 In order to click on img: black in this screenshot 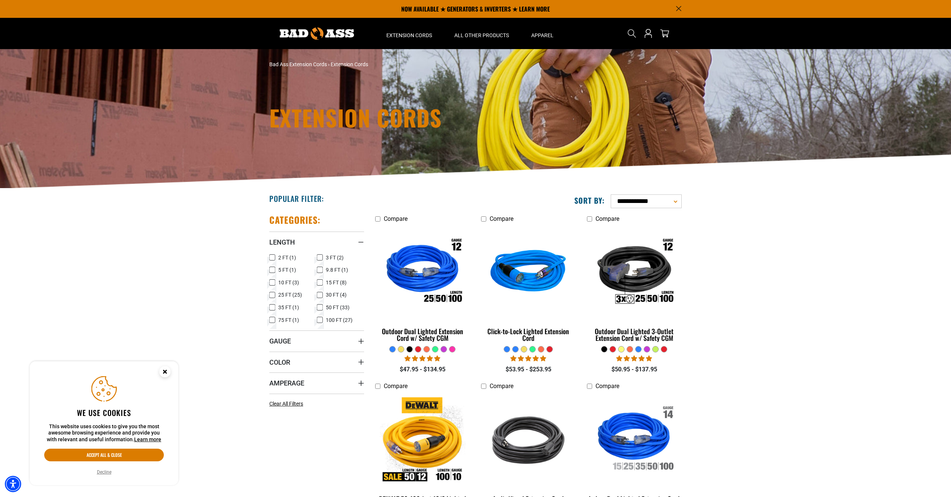, I will do `click(529, 440)`.